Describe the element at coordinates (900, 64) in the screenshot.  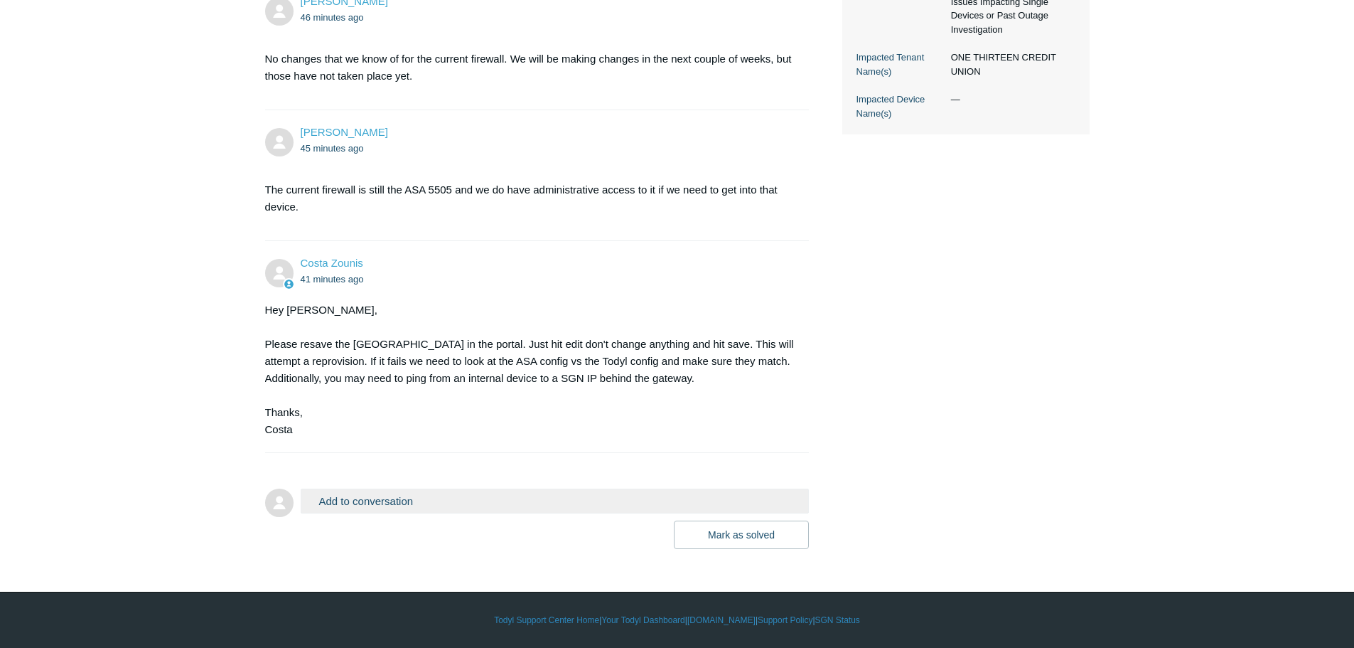
I see `dt: Impacted Tenant Name(s)` at that location.